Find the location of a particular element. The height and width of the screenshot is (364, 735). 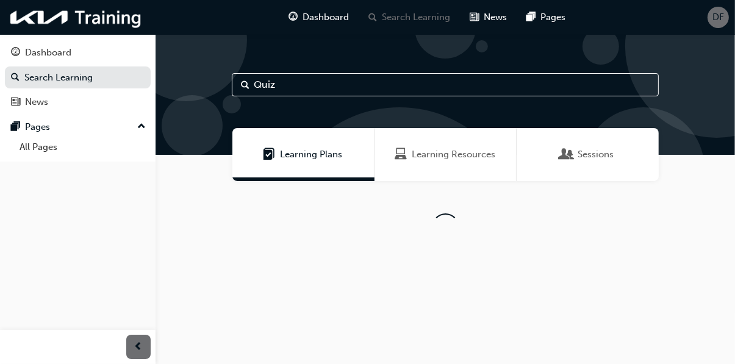

a: All Pages is located at coordinates (82, 147).